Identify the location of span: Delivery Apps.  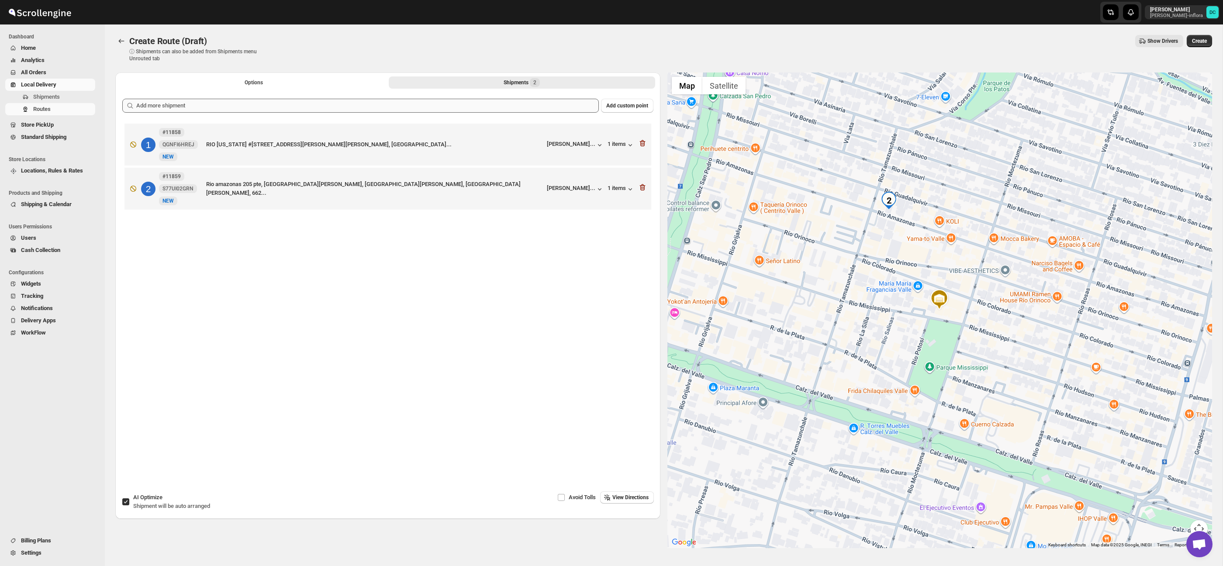
(38, 320).